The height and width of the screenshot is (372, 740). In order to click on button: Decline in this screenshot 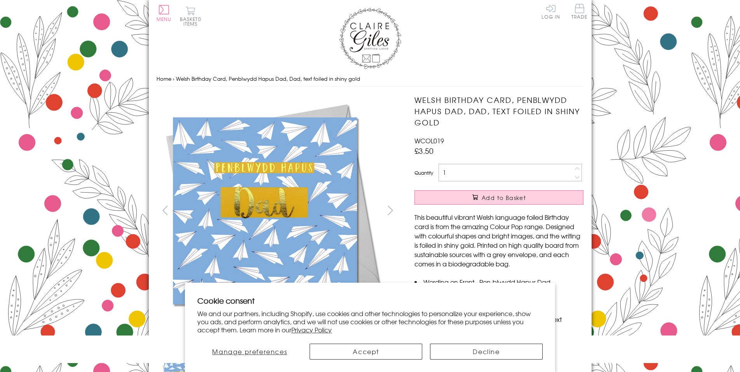, I will do `click(487, 352)`.